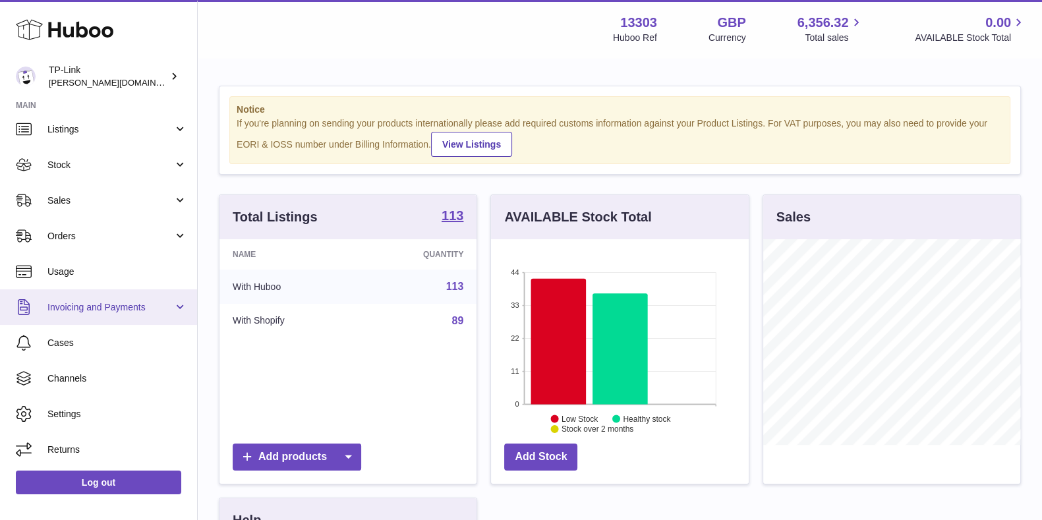  Describe the element at coordinates (108, 76) in the screenshot. I see `div: TP-Link` at that location.